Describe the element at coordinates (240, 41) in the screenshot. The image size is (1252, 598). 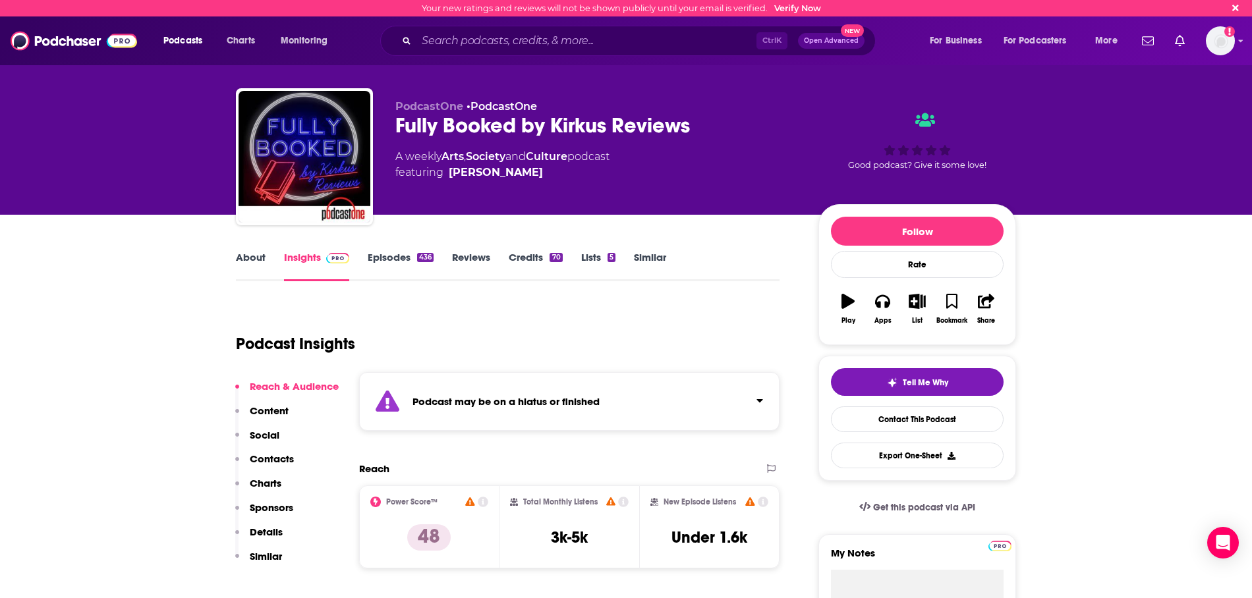
I see `a: Charts` at that location.